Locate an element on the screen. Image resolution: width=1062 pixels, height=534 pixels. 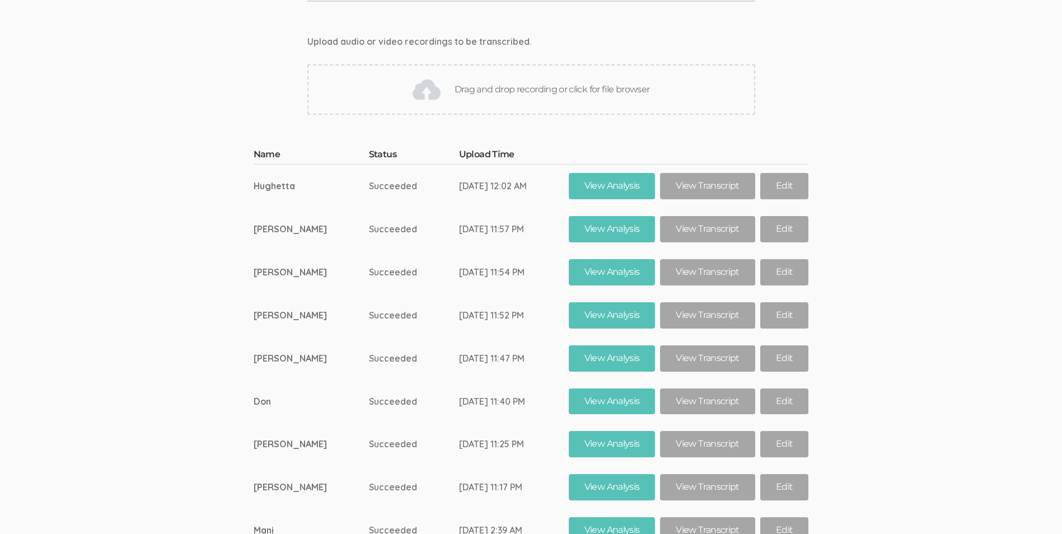
div: Chat Widget is located at coordinates (1034, 507).